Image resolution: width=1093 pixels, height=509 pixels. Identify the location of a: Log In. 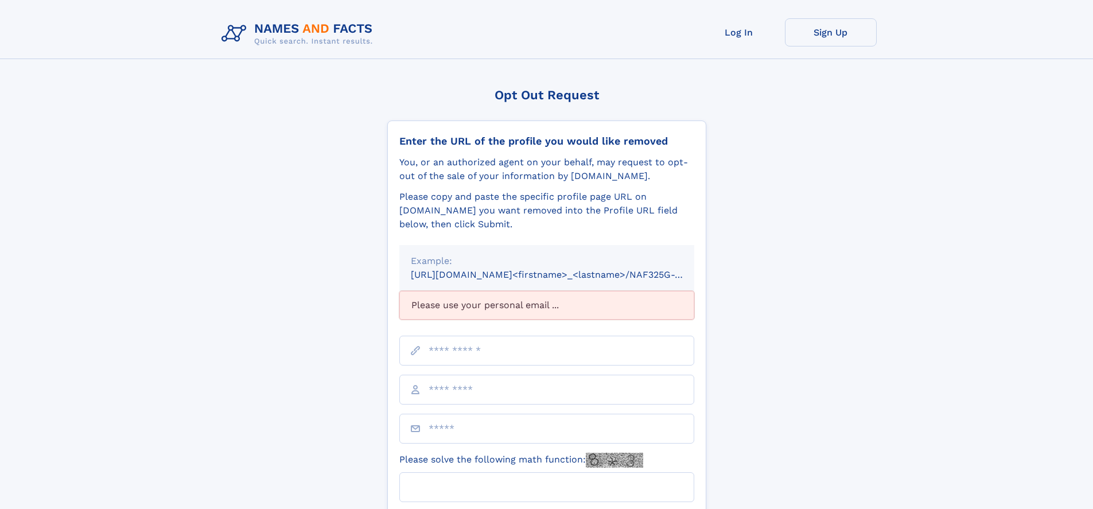
(739, 32).